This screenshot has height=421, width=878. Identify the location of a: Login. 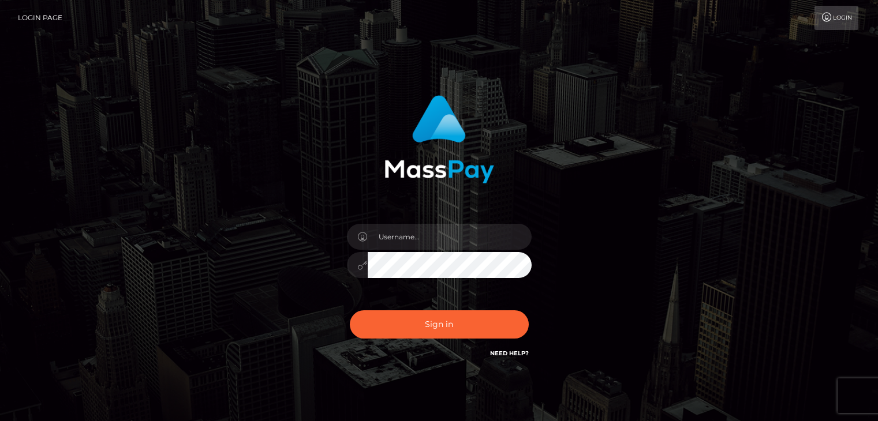
(837, 18).